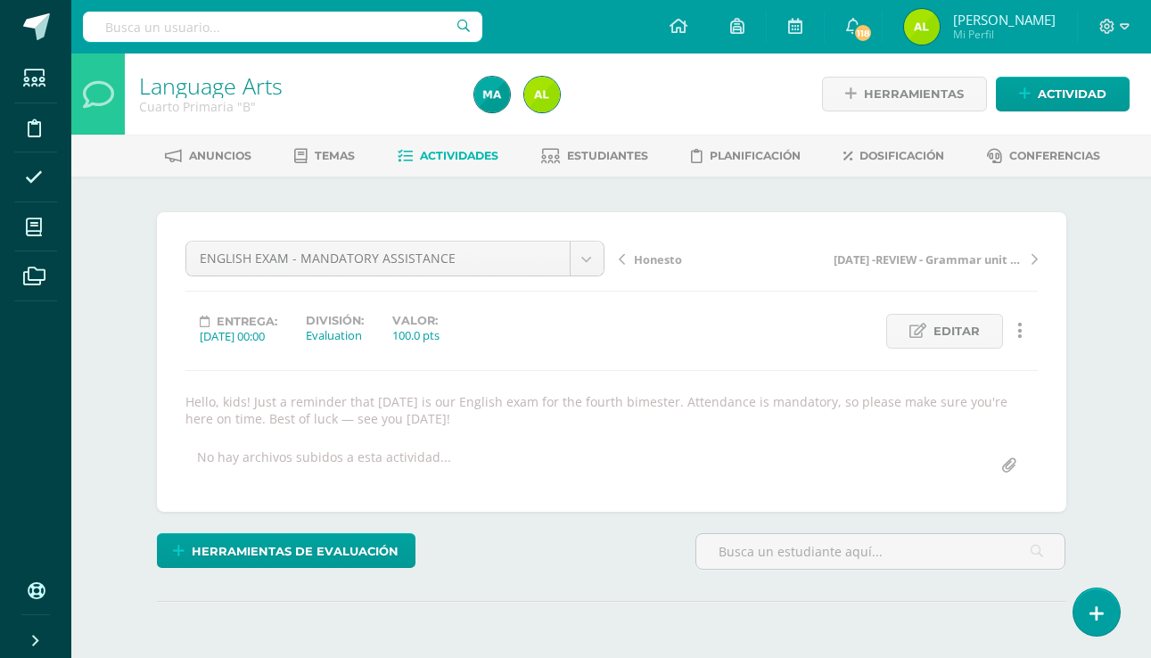 This screenshot has height=658, width=1151. Describe the element at coordinates (296, 106) in the screenshot. I see `div: Cuarto Primaria 'B'` at that location.